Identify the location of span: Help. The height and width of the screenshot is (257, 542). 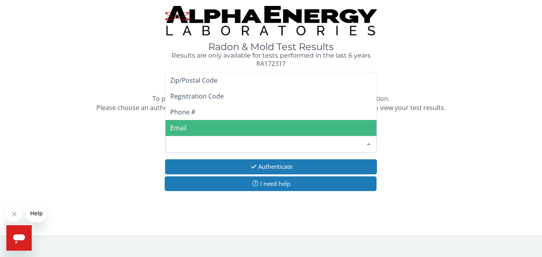
(11, 9).